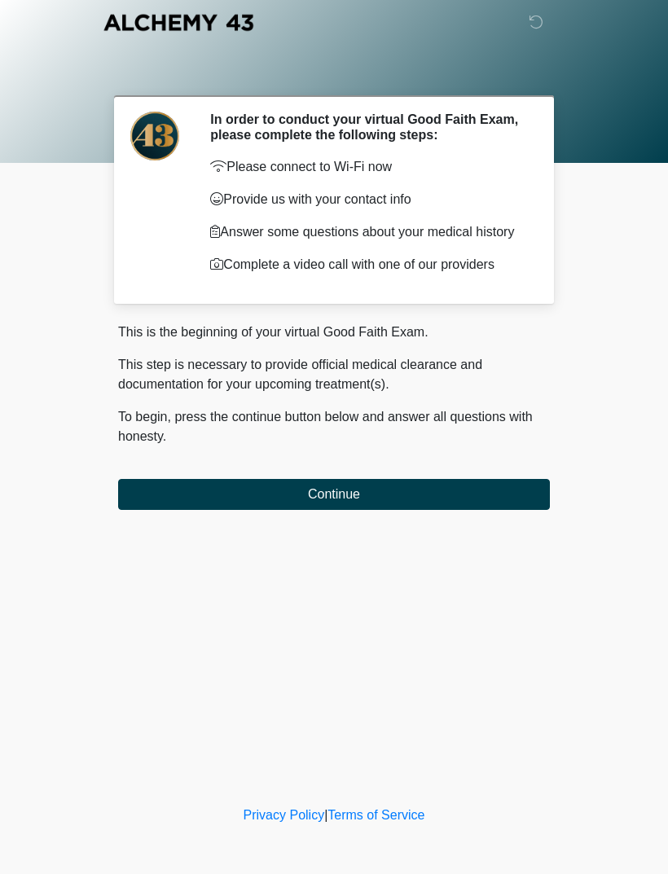 This screenshot has height=874, width=668. I want to click on img: Alchemy 43 Logo, so click(178, 22).